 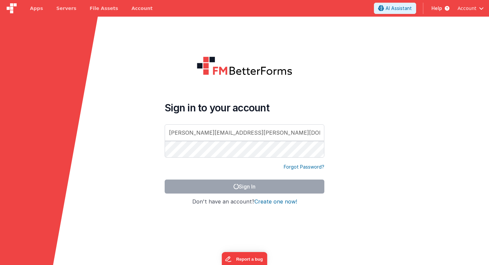 I want to click on span: Apps, so click(x=36, y=8).